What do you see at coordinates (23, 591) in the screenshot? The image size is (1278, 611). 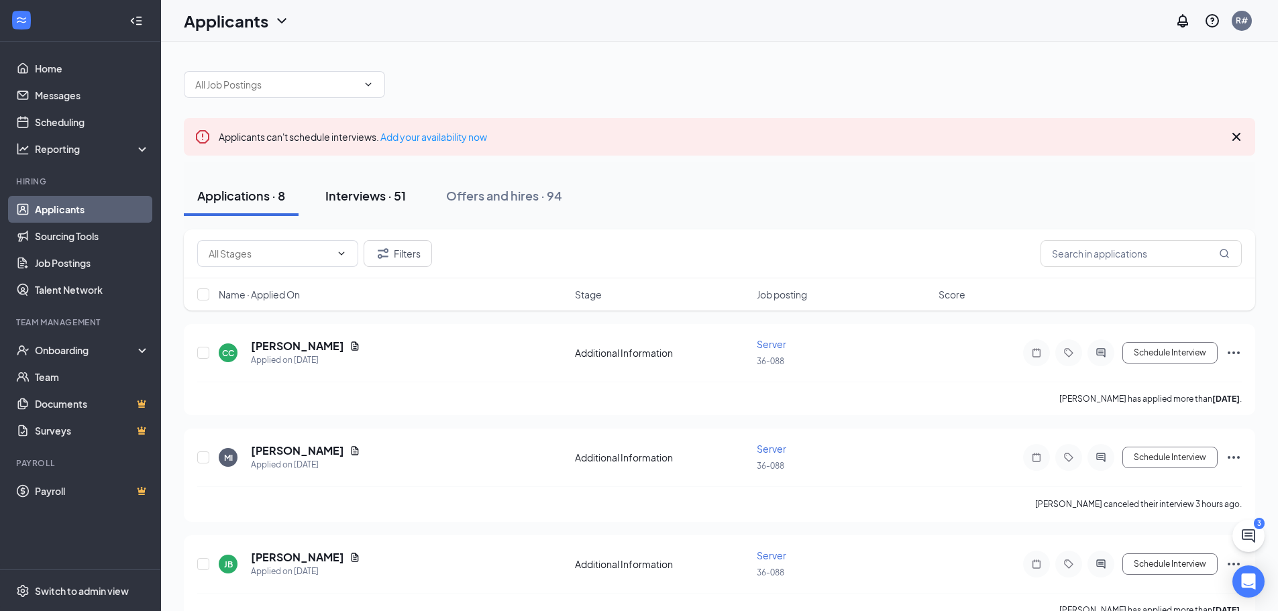 I see `svg: Settings` at bounding box center [23, 591].